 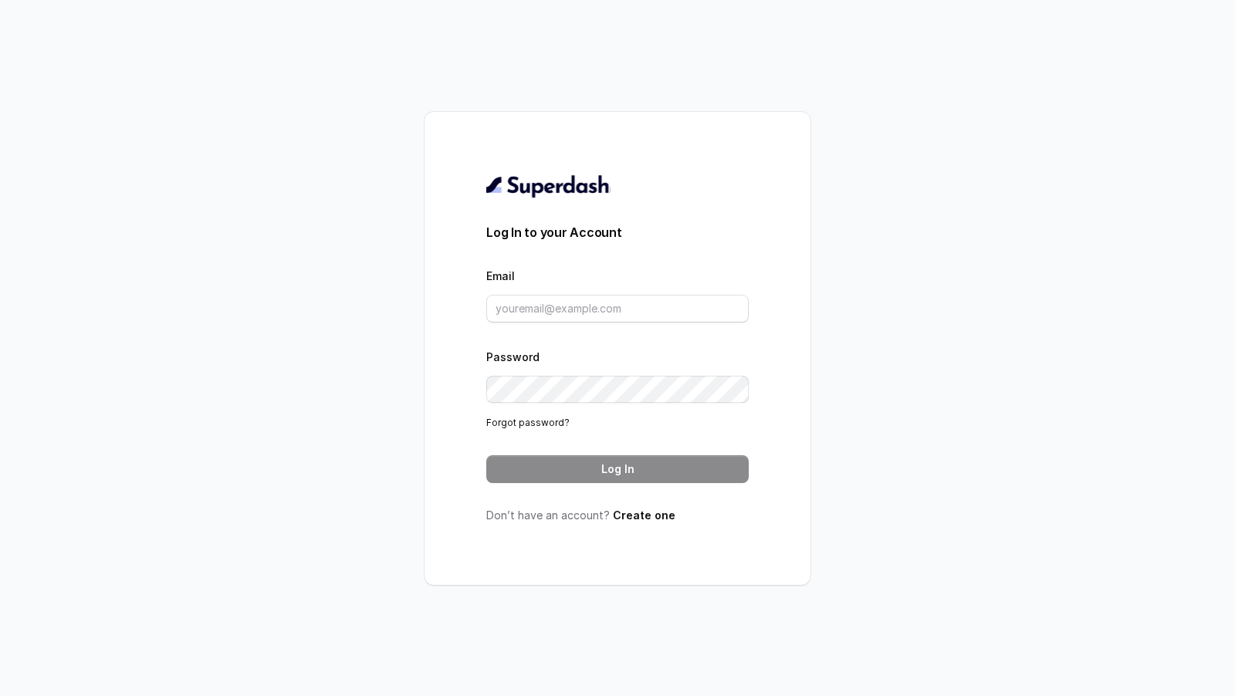 What do you see at coordinates (618, 516) in the screenshot?
I see `p: Don’t have an account?` at bounding box center [618, 516].